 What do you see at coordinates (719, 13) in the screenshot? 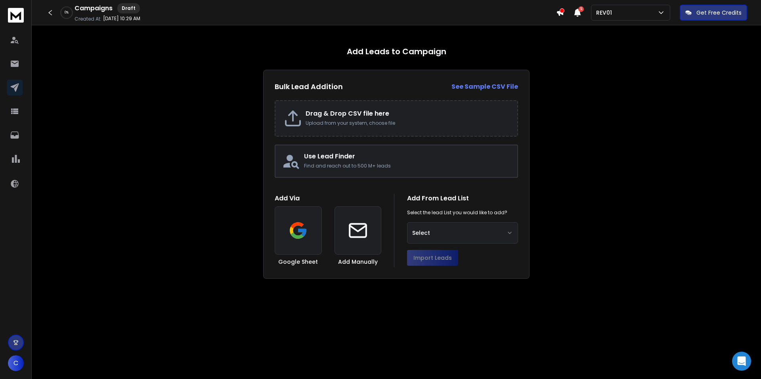
I see `p: Get Free Credits` at bounding box center [719, 13].